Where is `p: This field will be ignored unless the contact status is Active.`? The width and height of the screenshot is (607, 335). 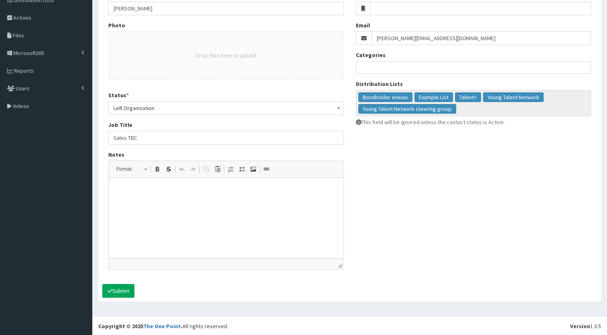 p: This field will be ignored unless the contact status is Active. is located at coordinates (473, 122).